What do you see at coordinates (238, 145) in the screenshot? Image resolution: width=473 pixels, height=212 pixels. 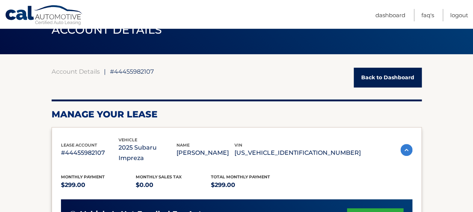 I see `span: vin` at bounding box center [238, 145].